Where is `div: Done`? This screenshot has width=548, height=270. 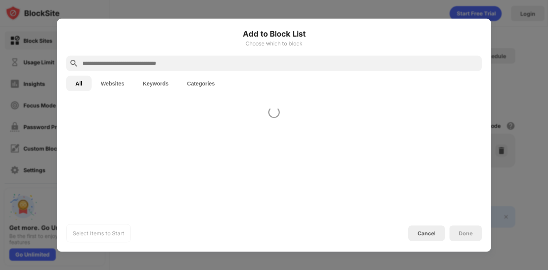 div: Done is located at coordinates (465, 233).